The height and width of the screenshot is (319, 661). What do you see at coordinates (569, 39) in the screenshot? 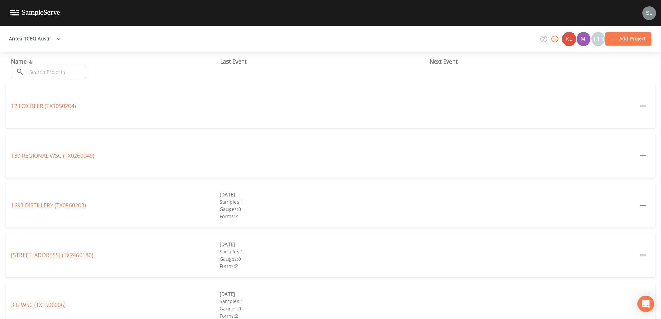
I see `img: 9c4450d90d3b8045b2e5fa62e4f92659` at bounding box center [569, 39].